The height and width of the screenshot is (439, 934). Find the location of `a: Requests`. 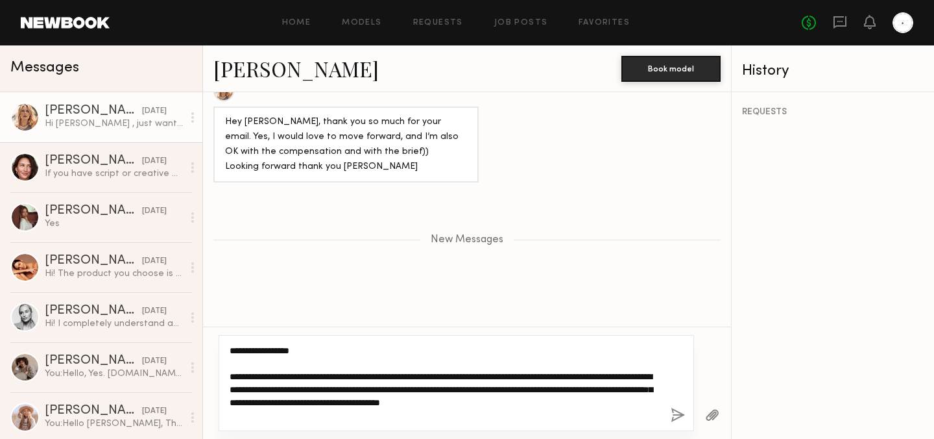

a: Requests is located at coordinates (438, 23).